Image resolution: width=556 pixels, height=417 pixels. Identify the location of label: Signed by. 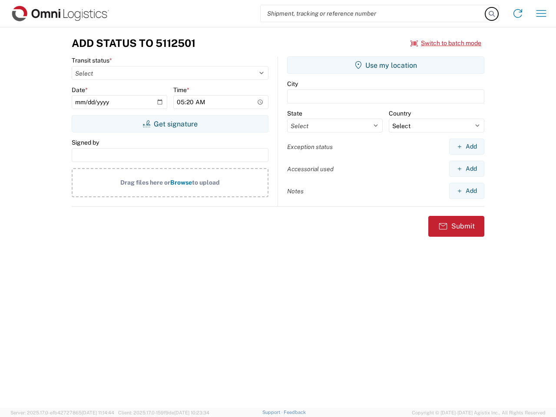
(85, 142).